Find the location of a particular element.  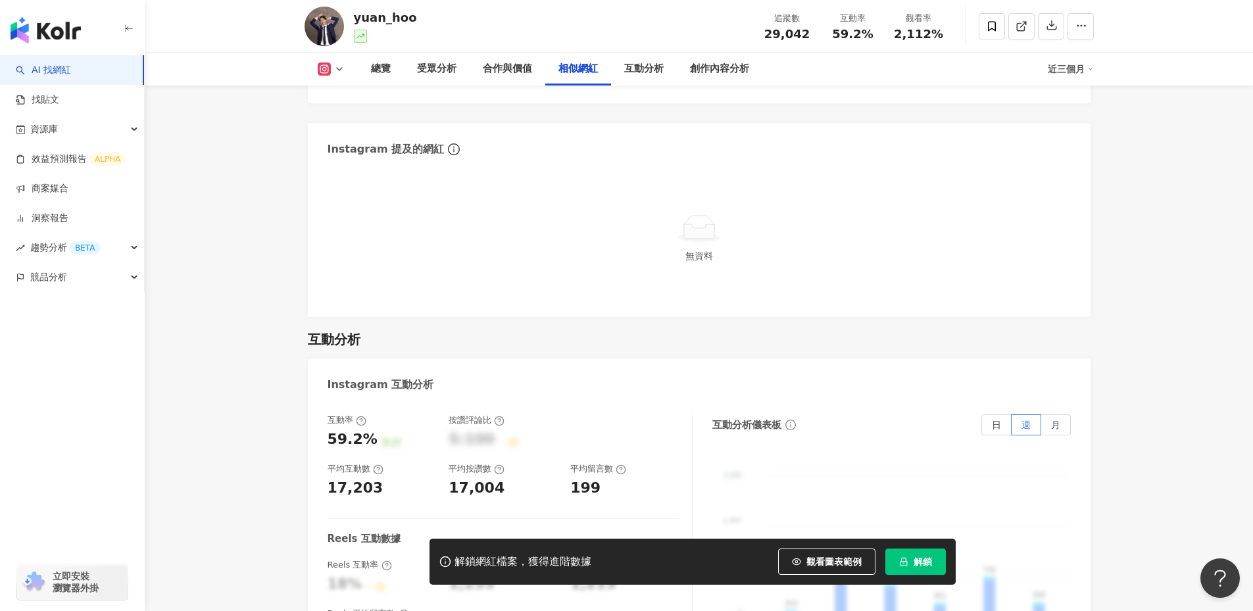

span: 無資料 is located at coordinates (699, 256).